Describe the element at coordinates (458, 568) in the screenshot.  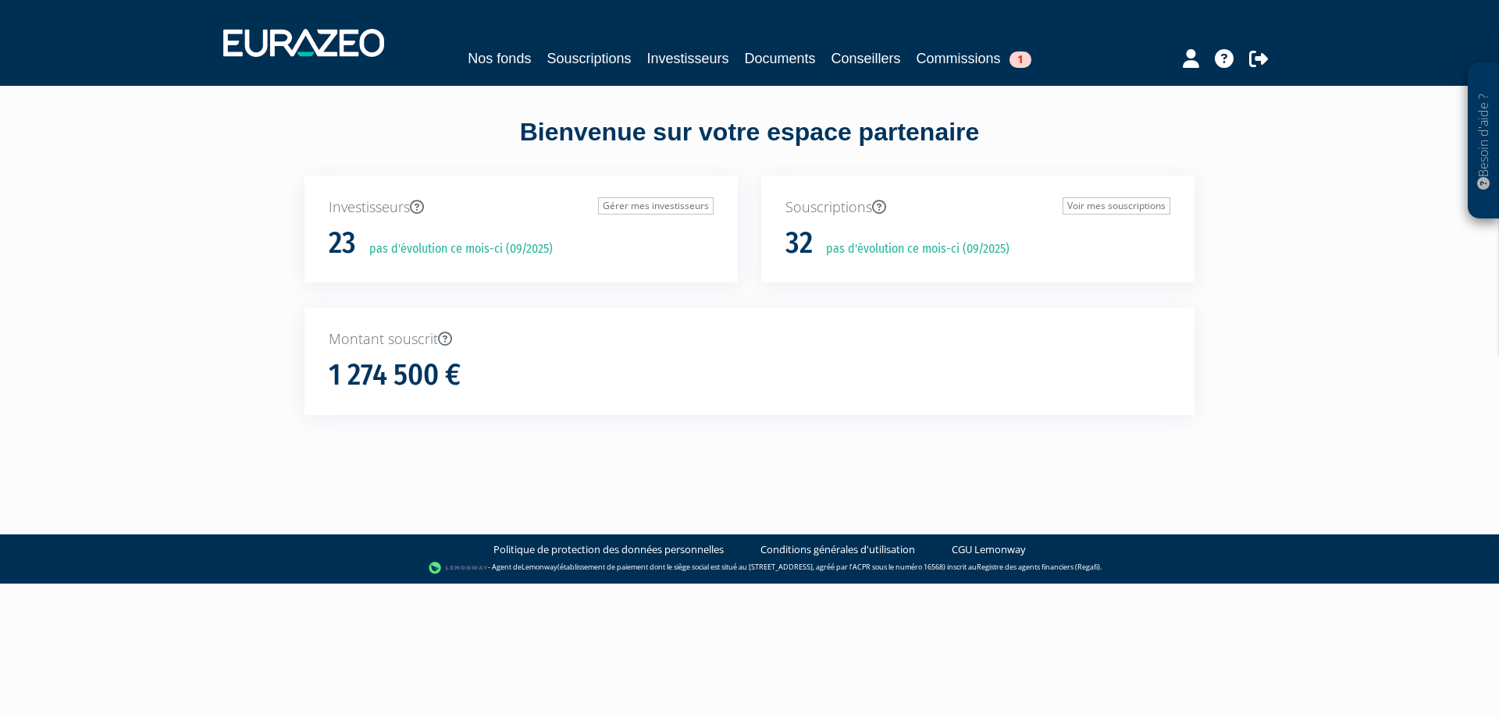
I see `img: logo-lemonway.png` at that location.